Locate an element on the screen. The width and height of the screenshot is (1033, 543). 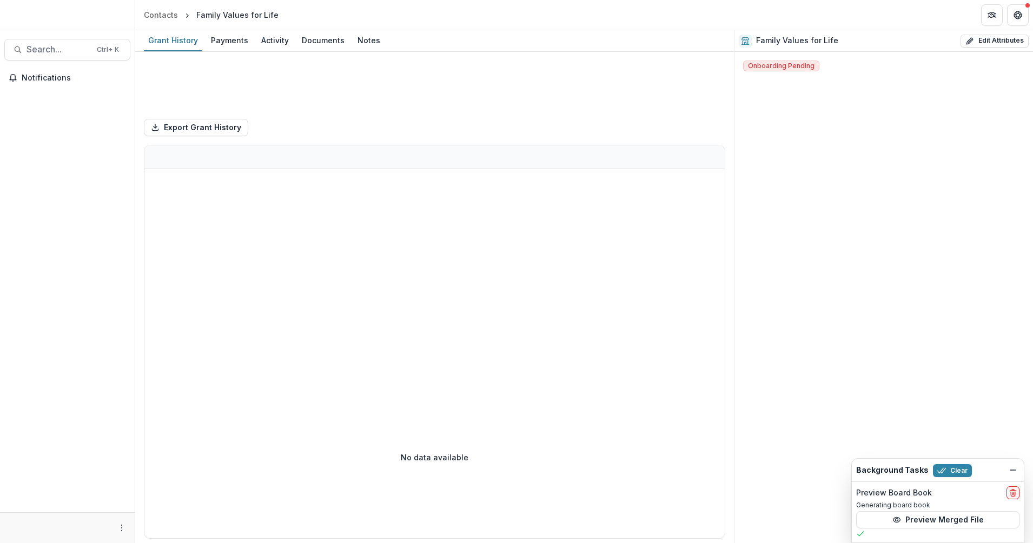
button: Search... is located at coordinates (67, 50).